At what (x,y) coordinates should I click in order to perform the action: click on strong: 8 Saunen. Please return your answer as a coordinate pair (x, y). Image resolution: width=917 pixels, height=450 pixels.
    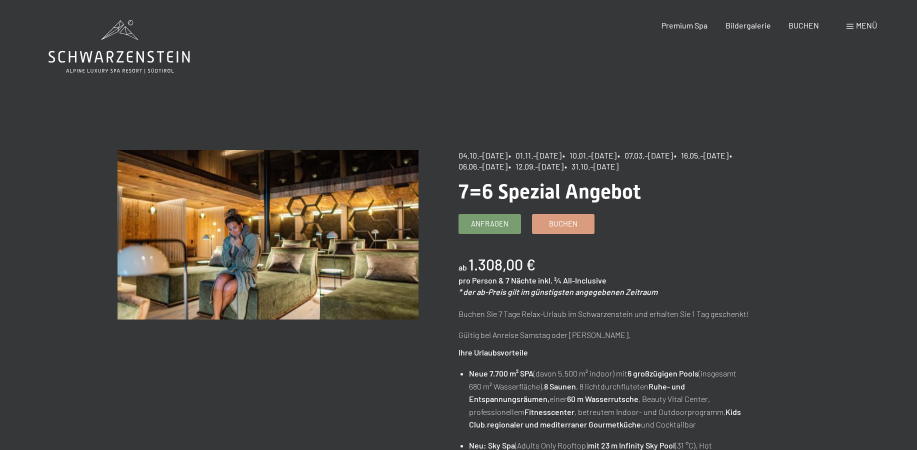
    Looking at the image, I should click on (560, 386).